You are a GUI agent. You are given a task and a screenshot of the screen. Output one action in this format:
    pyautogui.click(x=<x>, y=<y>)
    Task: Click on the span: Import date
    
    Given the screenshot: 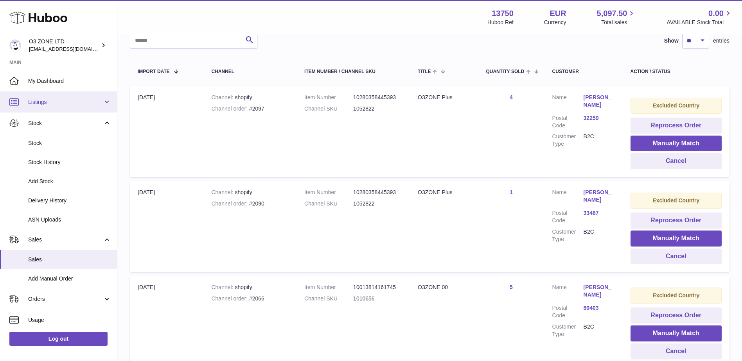 What is the action you would take?
    pyautogui.click(x=154, y=72)
    